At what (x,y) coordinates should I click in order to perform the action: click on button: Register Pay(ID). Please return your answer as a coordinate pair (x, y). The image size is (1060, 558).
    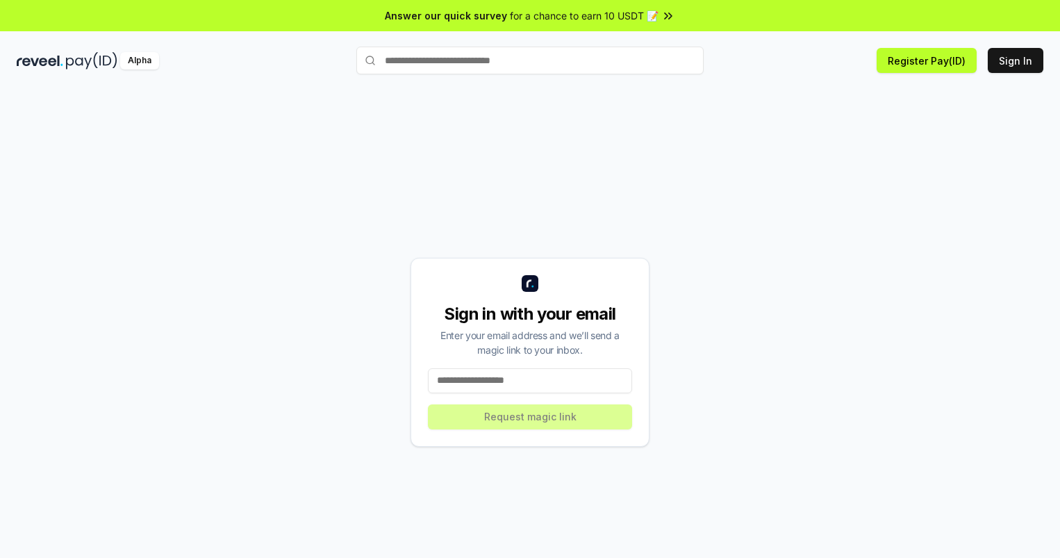
    Looking at the image, I should click on (927, 60).